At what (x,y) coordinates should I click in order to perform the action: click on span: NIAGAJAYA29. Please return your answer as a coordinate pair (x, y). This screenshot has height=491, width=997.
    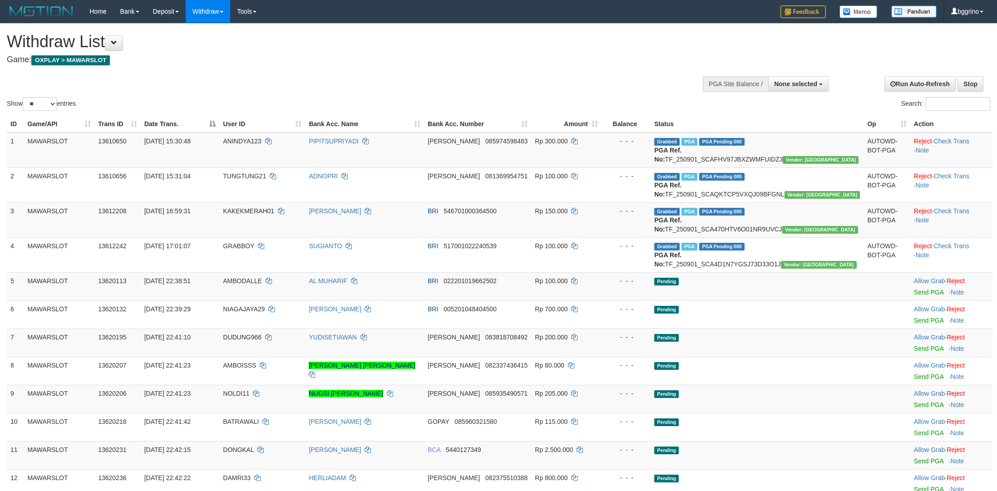
    Looking at the image, I should click on (244, 309).